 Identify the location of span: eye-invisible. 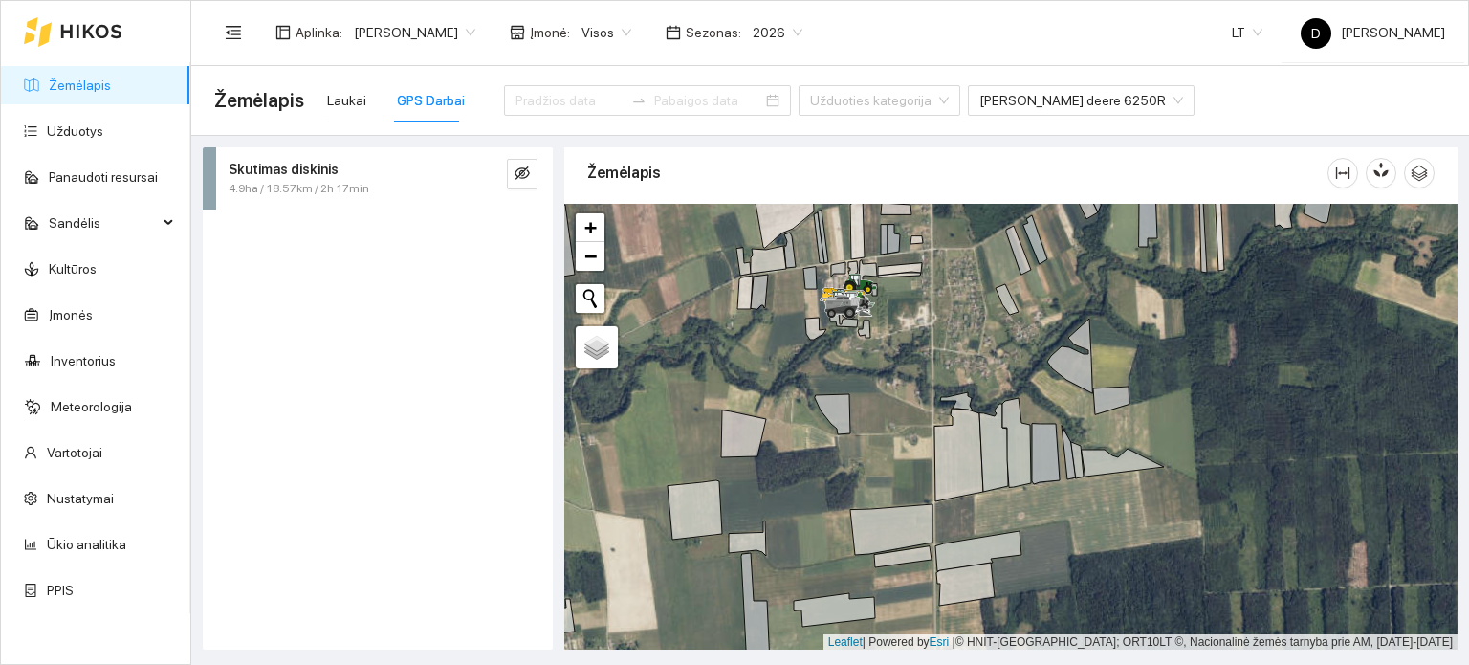
(522, 174).